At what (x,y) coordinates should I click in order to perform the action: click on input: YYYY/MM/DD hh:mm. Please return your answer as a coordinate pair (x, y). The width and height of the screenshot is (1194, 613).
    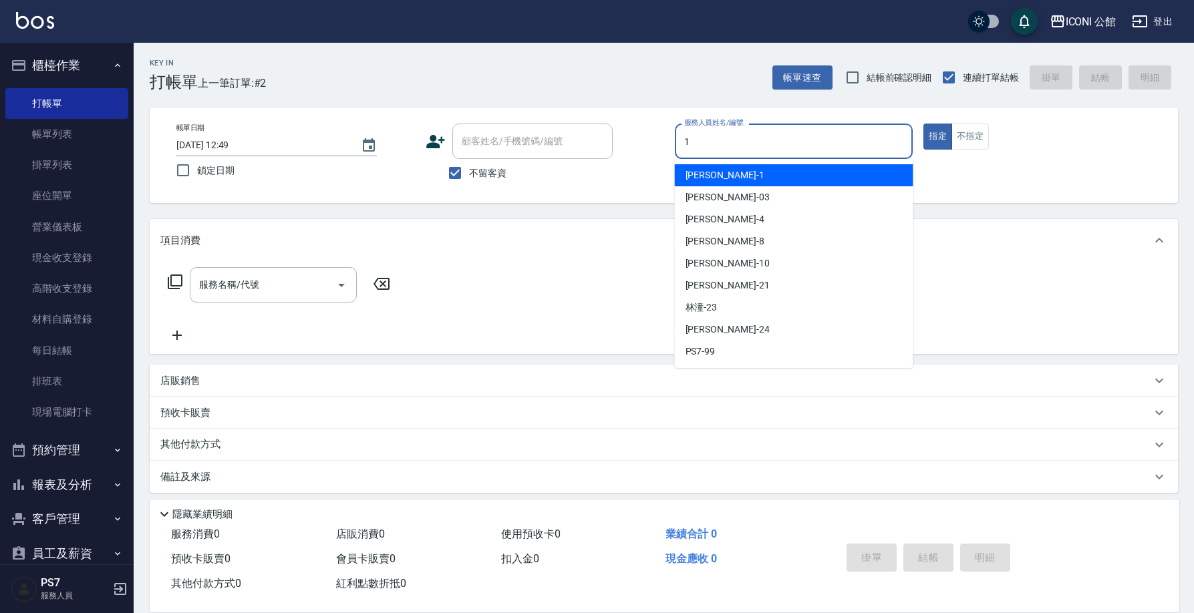
    Looking at the image, I should click on (262, 145).